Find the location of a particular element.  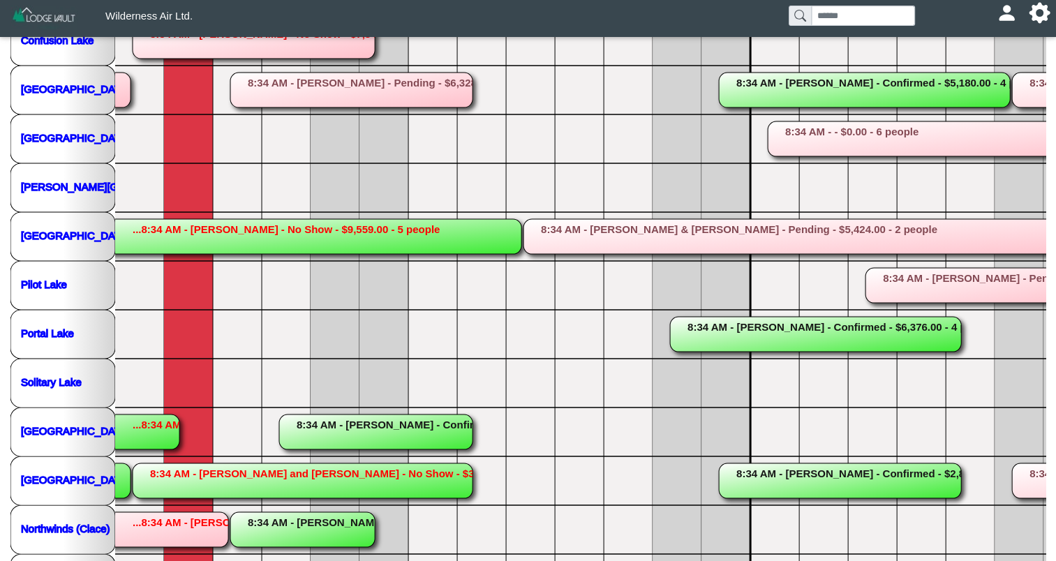

a: Portal Lake is located at coordinates (47, 332).